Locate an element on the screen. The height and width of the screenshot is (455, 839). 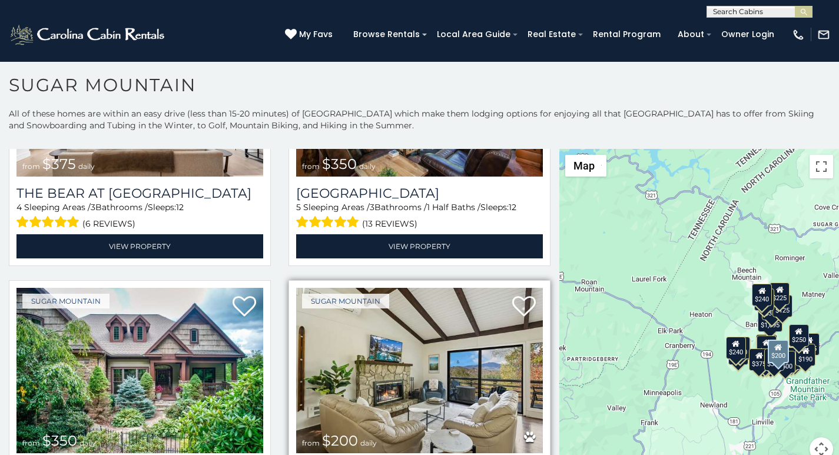
div: $300 is located at coordinates (766, 347).